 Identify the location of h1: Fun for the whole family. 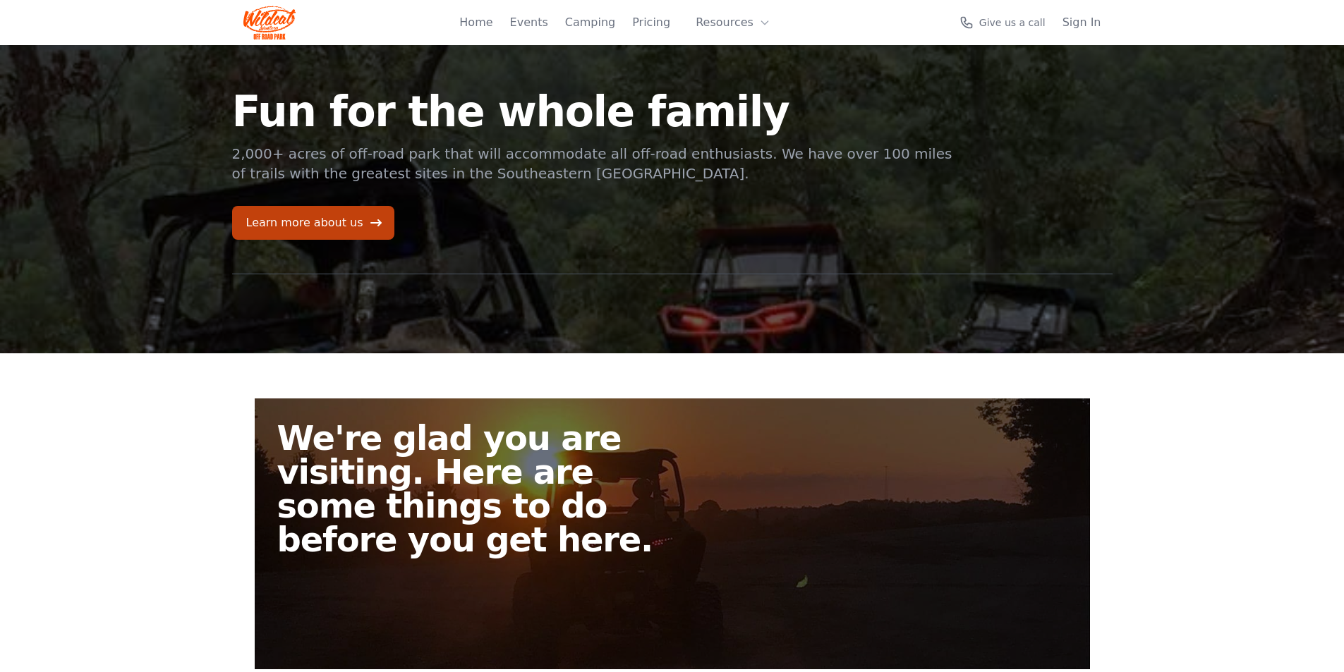
(593, 111).